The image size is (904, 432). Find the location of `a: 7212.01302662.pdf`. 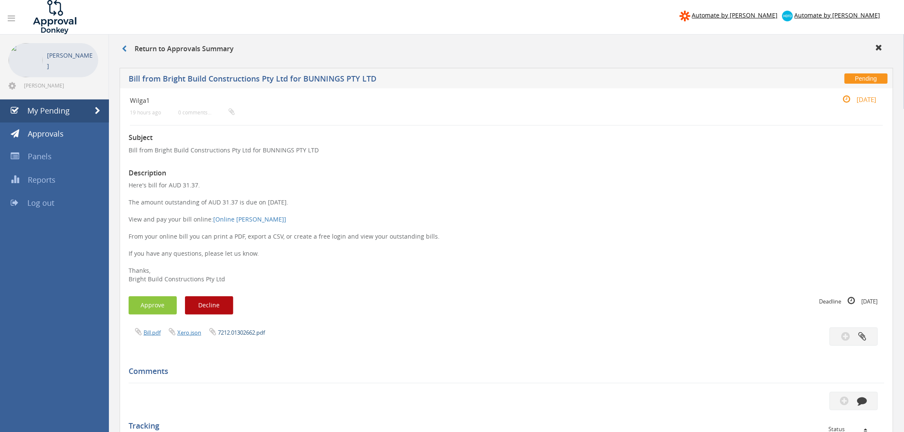

a: 7212.01302662.pdf is located at coordinates (241, 333).